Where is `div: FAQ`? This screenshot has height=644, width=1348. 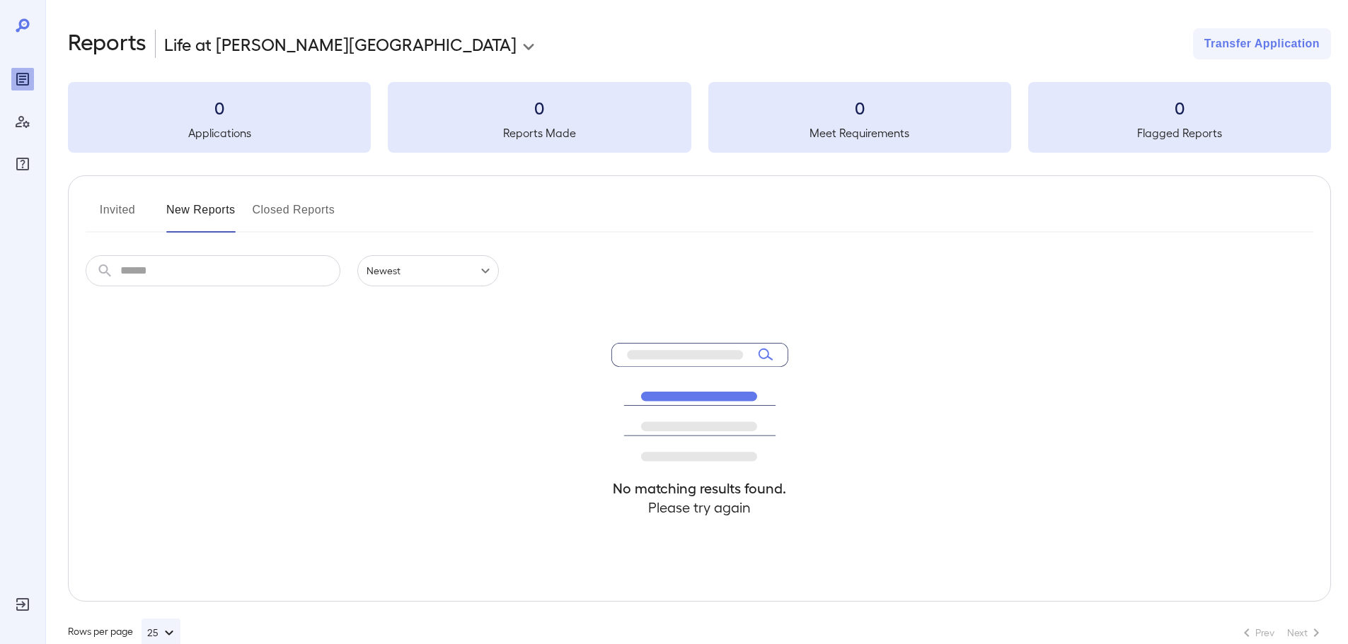 div: FAQ is located at coordinates (23, 164).